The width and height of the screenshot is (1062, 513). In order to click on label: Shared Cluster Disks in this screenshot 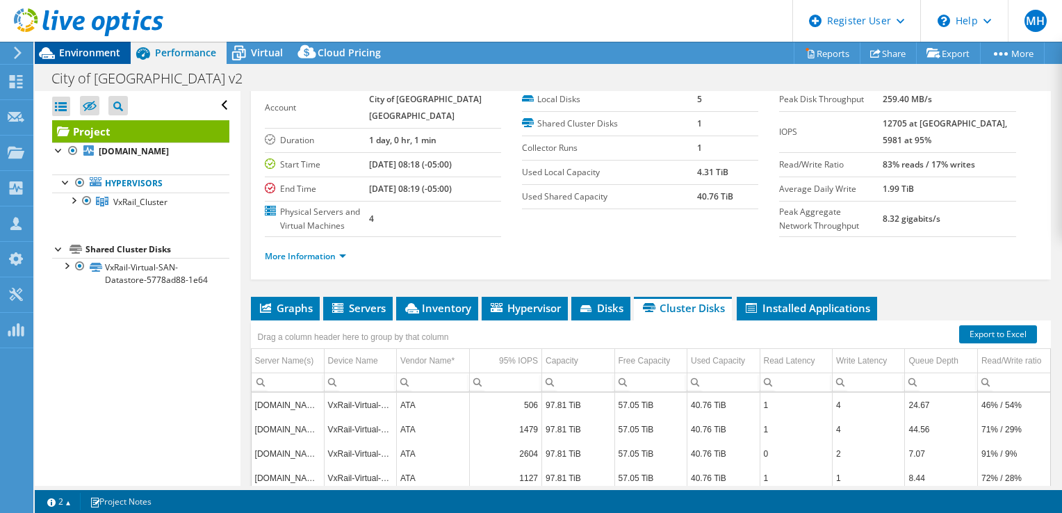, I will do `click(610, 124)`.